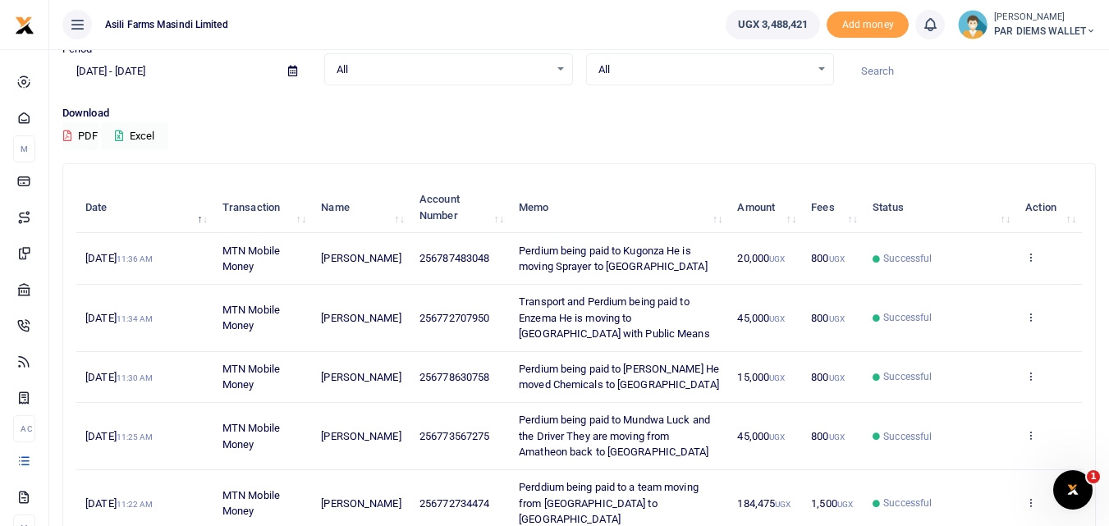 The width and height of the screenshot is (1109, 526). I want to click on li: Toup your wallet, so click(868, 25).